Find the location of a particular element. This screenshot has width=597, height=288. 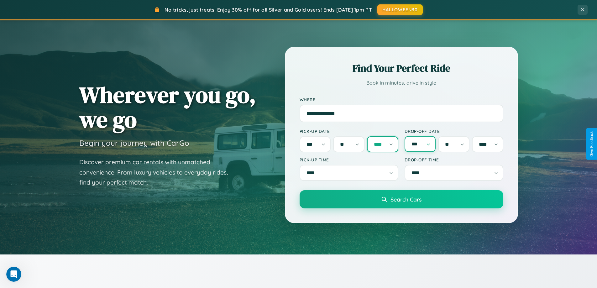

button: Search Cars is located at coordinates (402, 199).